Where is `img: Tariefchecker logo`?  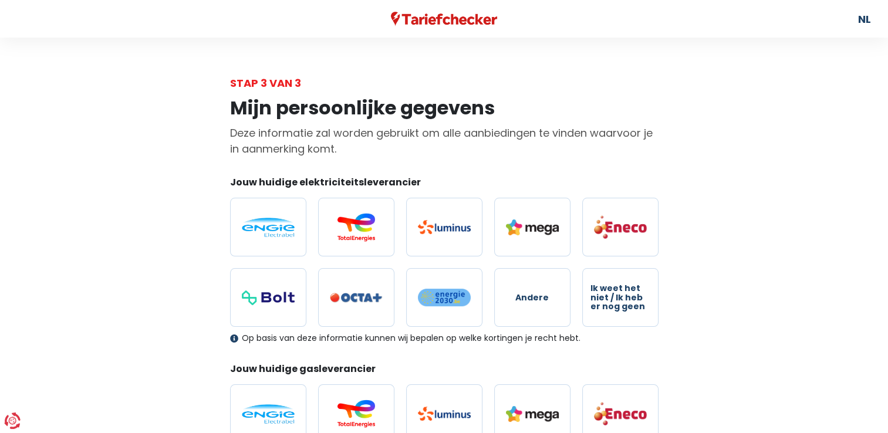 img: Tariefchecker logo is located at coordinates (444, 19).